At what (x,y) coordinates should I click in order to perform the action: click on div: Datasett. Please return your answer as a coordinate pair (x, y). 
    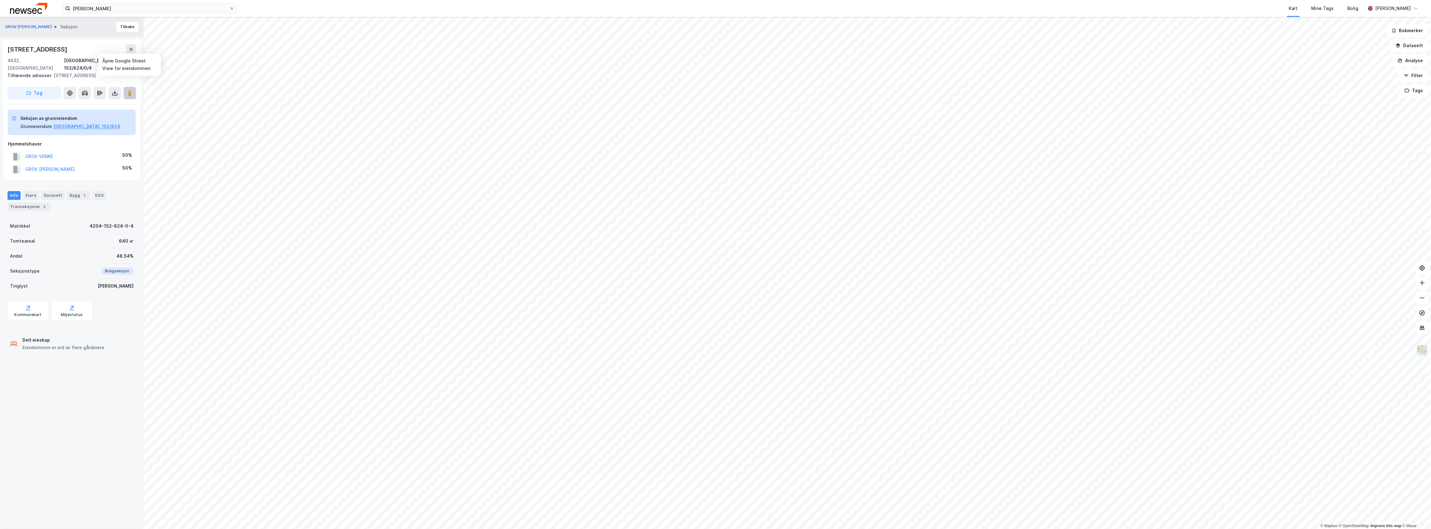
    Looking at the image, I should click on (53, 195).